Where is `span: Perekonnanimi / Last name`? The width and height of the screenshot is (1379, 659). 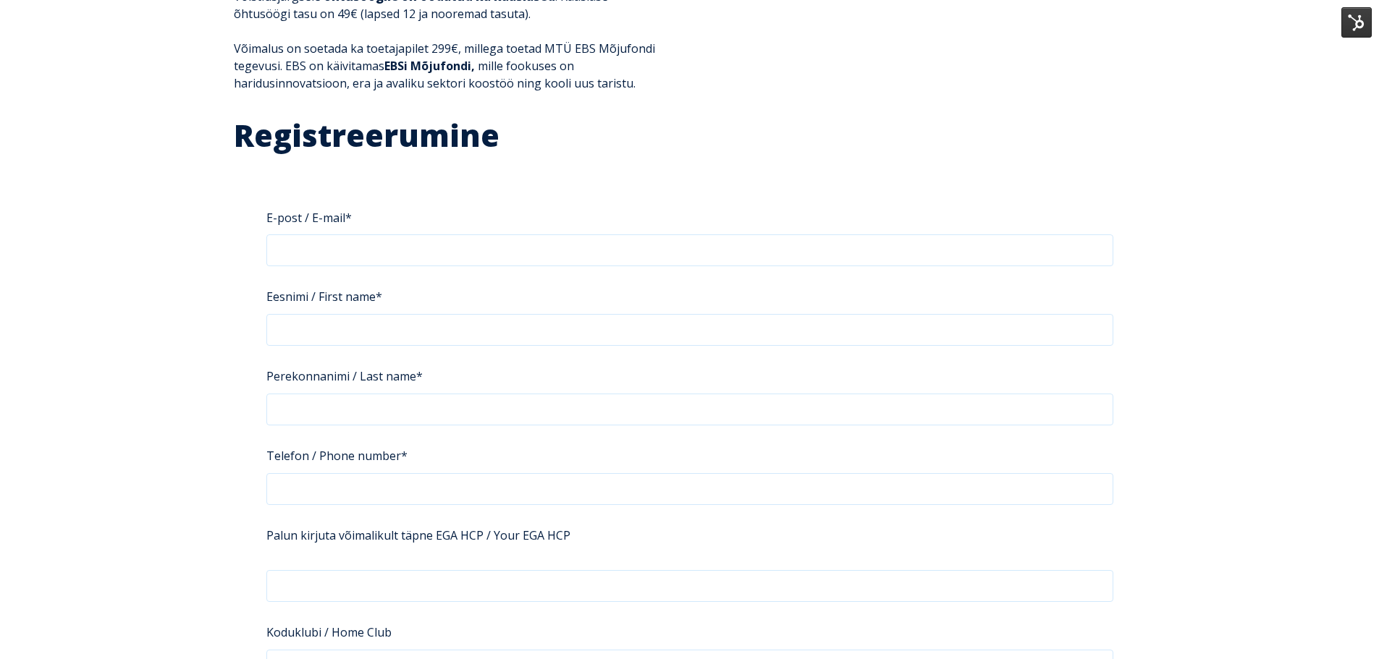 span: Perekonnanimi / Last name is located at coordinates (341, 376).